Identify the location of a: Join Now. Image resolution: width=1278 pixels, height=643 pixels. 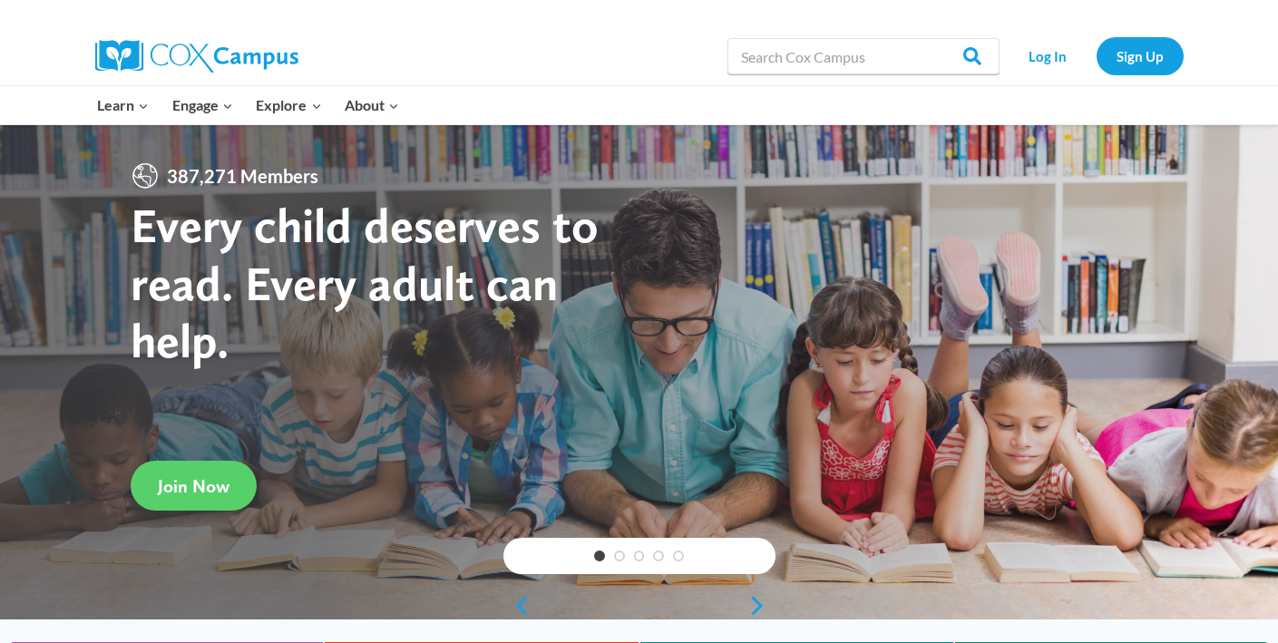
(193, 485).